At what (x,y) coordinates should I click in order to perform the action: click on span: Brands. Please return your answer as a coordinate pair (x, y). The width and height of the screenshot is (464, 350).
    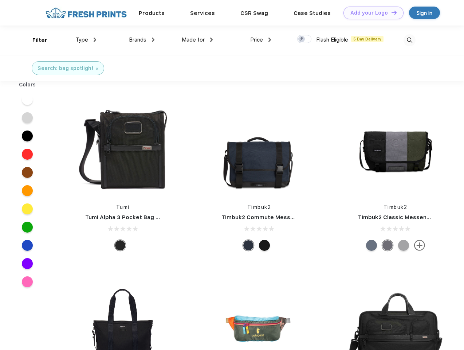
    Looking at the image, I should click on (138, 40).